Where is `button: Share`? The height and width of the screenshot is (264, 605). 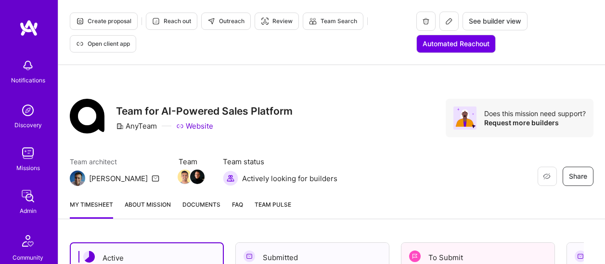 button: Share is located at coordinates (578, 176).